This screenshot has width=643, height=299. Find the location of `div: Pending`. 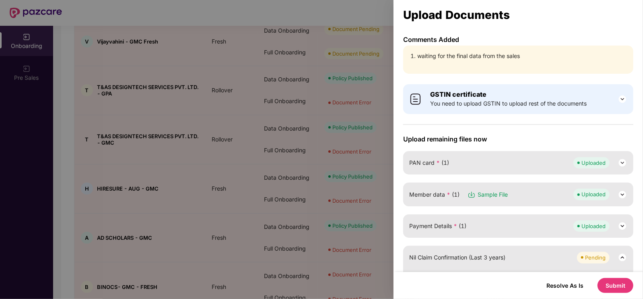

div: Pending is located at coordinates (595, 257).